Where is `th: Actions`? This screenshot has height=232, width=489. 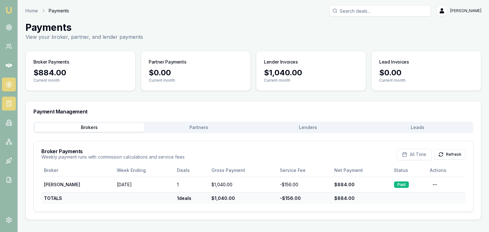
th: Actions is located at coordinates (446, 171).